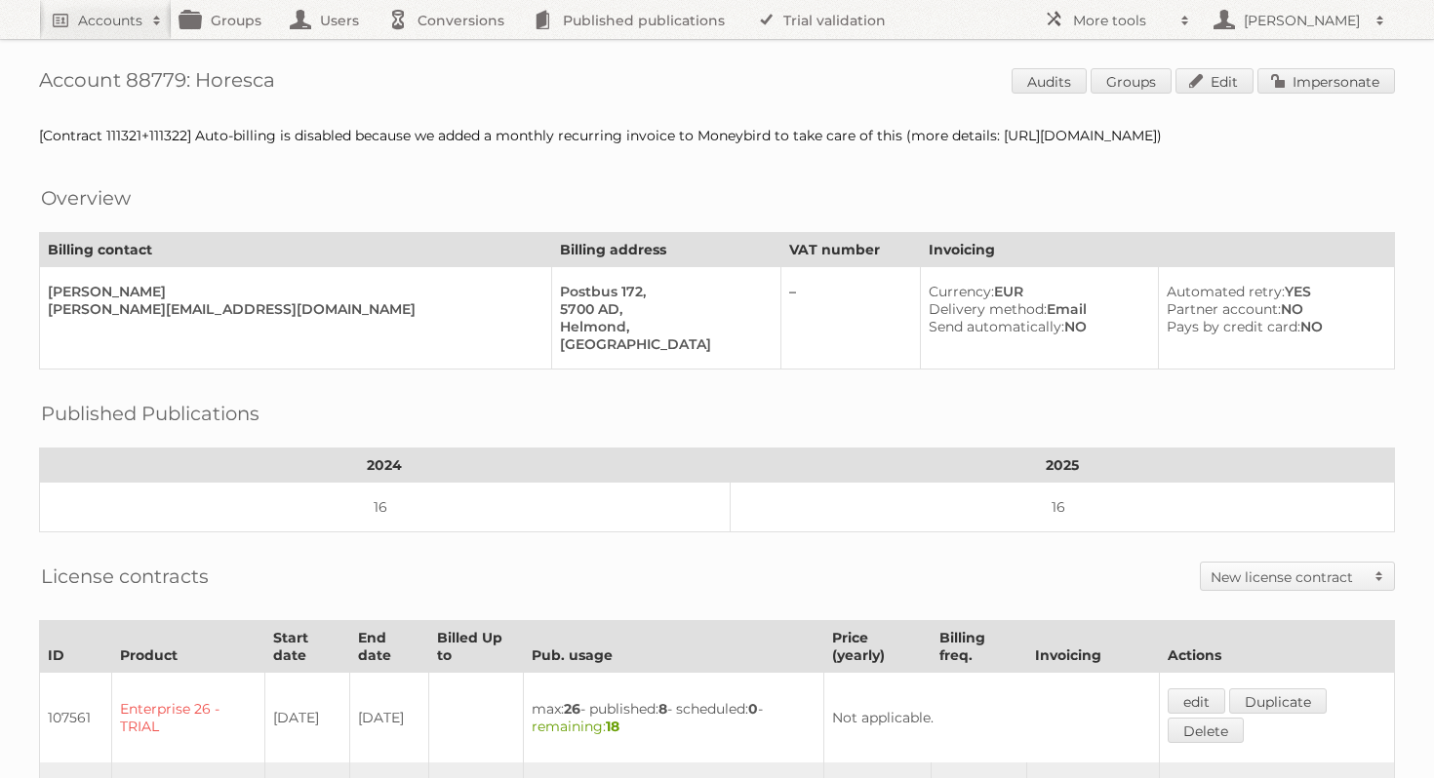 The width and height of the screenshot is (1434, 778). What do you see at coordinates (996, 327) in the screenshot?
I see `span: Send automatically:` at bounding box center [996, 327].